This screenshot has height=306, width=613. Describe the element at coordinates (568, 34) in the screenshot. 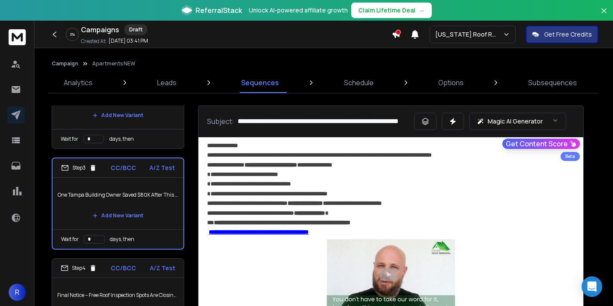

I see `p: Get Free Credits` at that location.